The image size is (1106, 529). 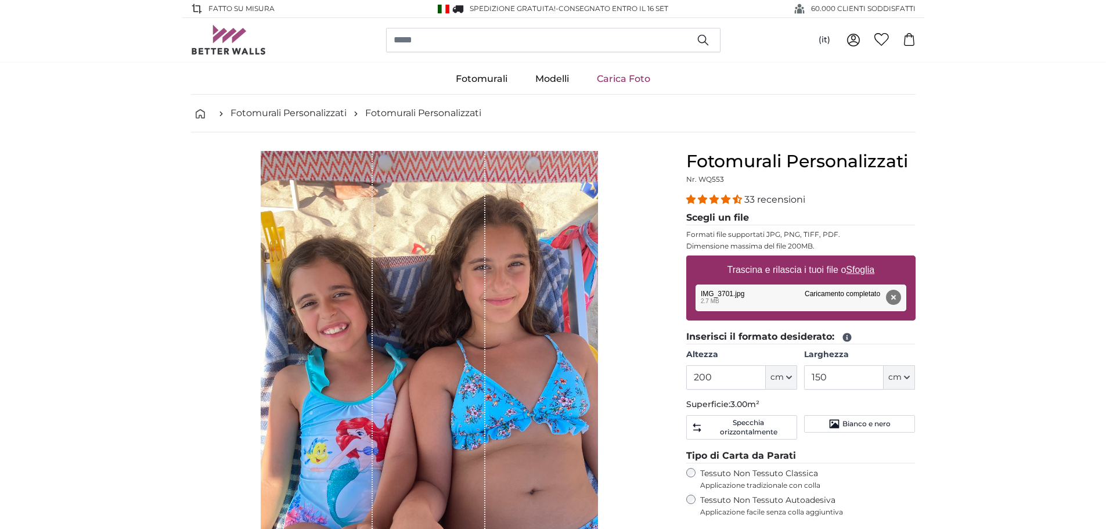 What do you see at coordinates (859, 424) in the screenshot?
I see `button: Bianco e nero` at bounding box center [859, 424].